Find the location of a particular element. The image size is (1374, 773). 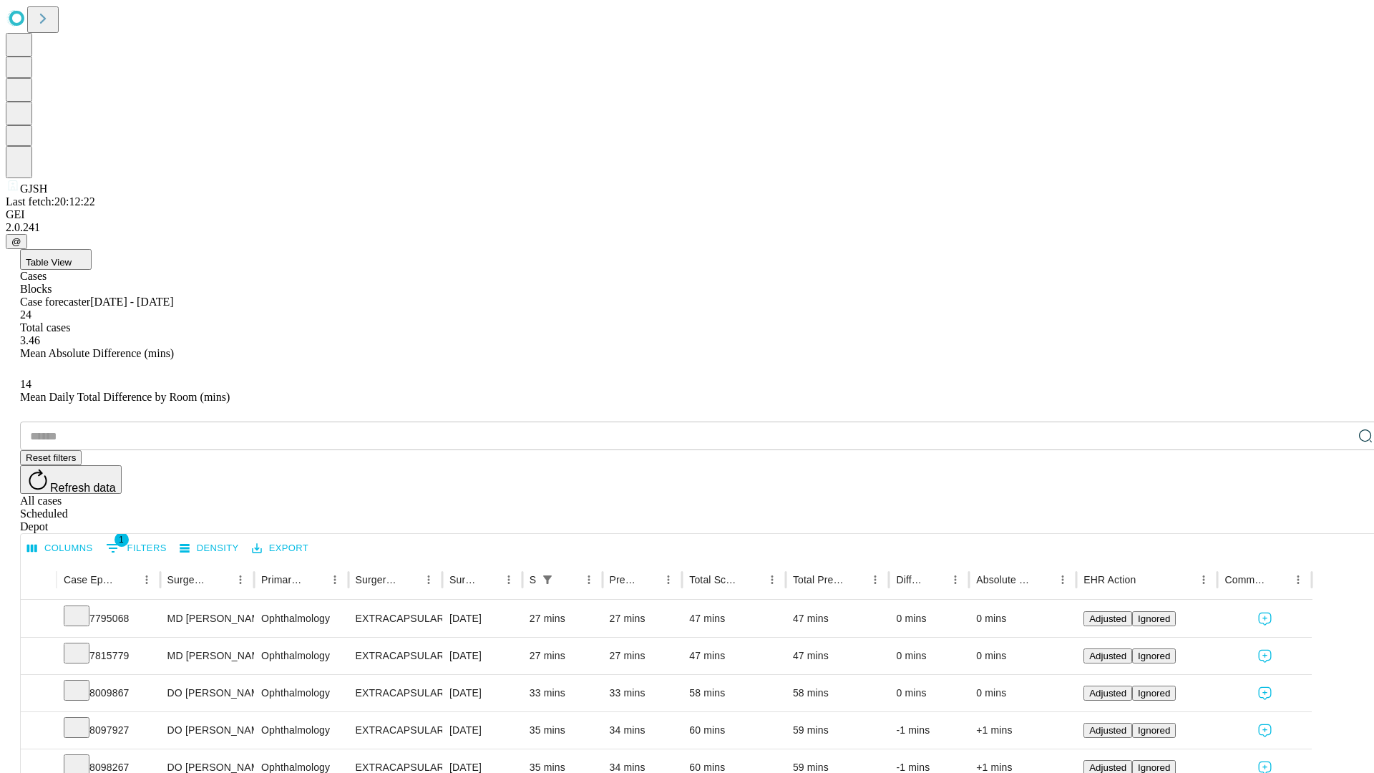

div: Surgeon Name is located at coordinates (188, 580).